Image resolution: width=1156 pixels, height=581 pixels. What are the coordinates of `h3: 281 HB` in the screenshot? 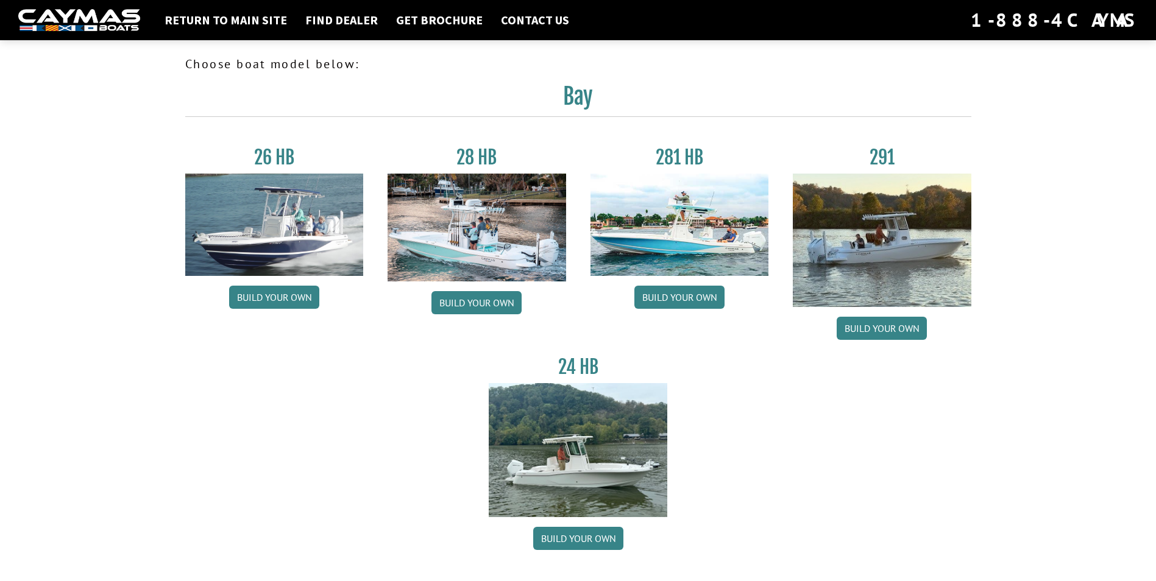 It's located at (679, 157).